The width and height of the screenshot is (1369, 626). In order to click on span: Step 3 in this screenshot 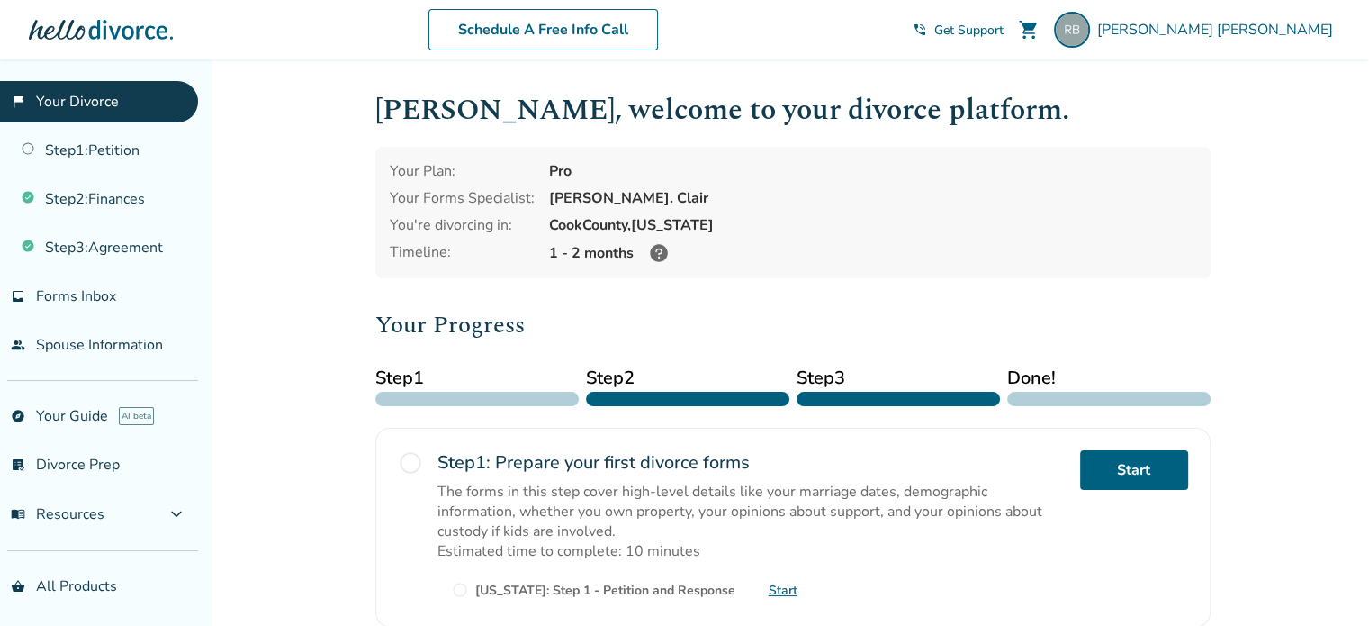, I will do `click(898, 378)`.